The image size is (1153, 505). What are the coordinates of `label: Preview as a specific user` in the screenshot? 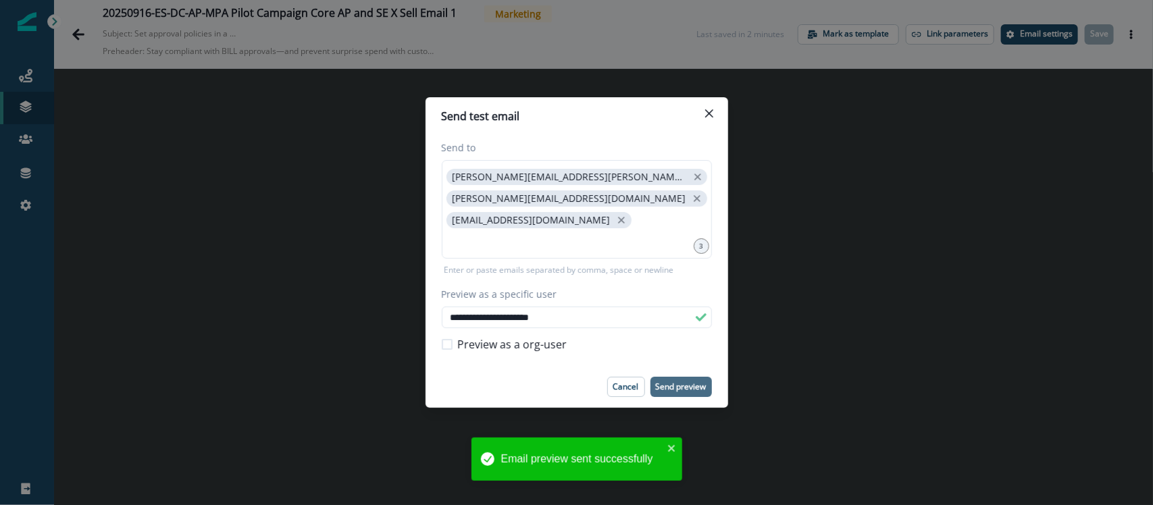 It's located at (573, 294).